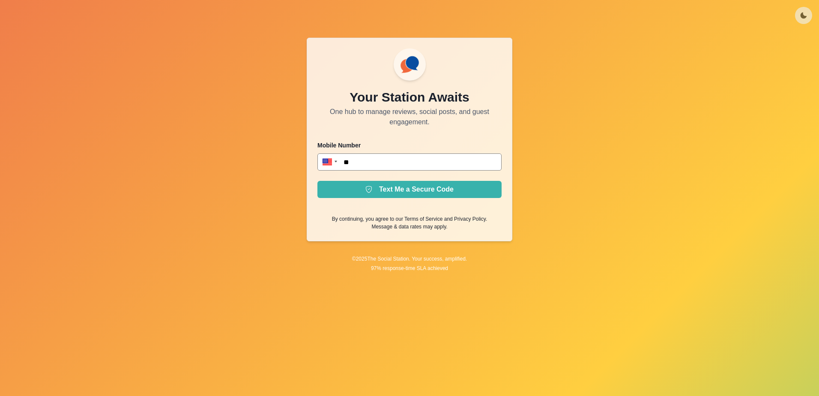  Describe the element at coordinates (328, 162) in the screenshot. I see `div: United States: + 1` at that location.